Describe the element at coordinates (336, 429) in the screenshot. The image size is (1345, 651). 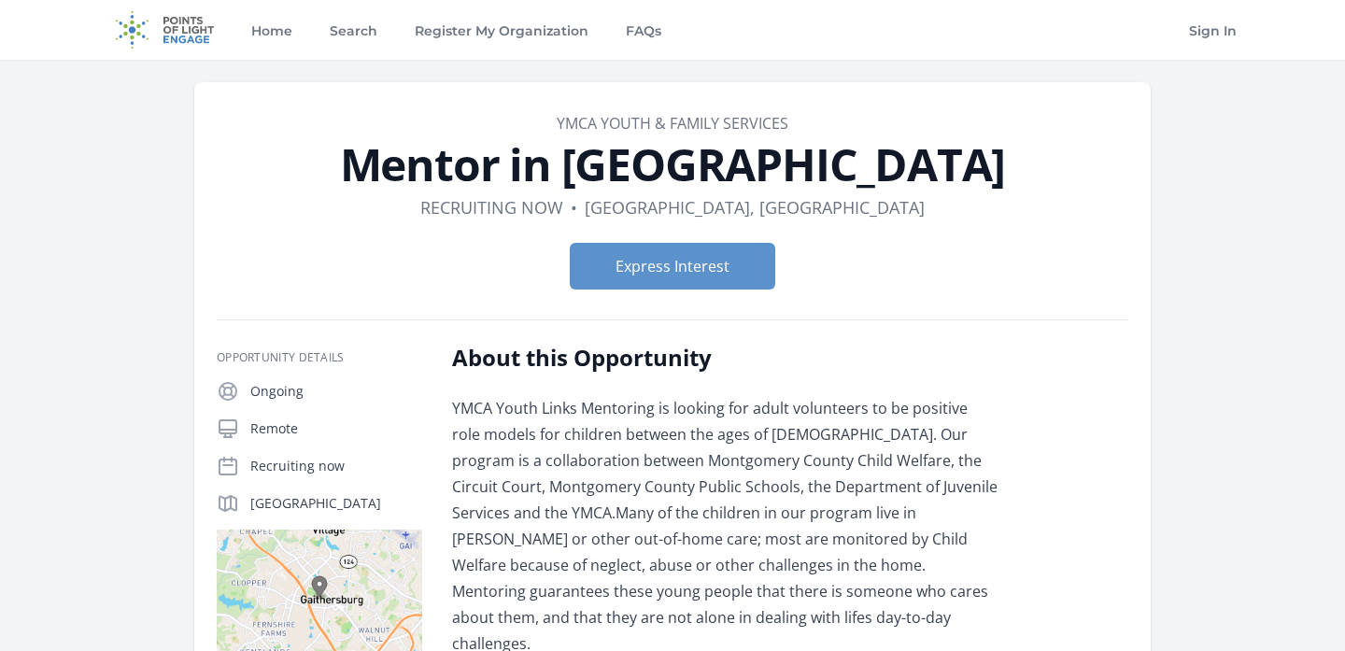
I see `p: Remote` at that location.